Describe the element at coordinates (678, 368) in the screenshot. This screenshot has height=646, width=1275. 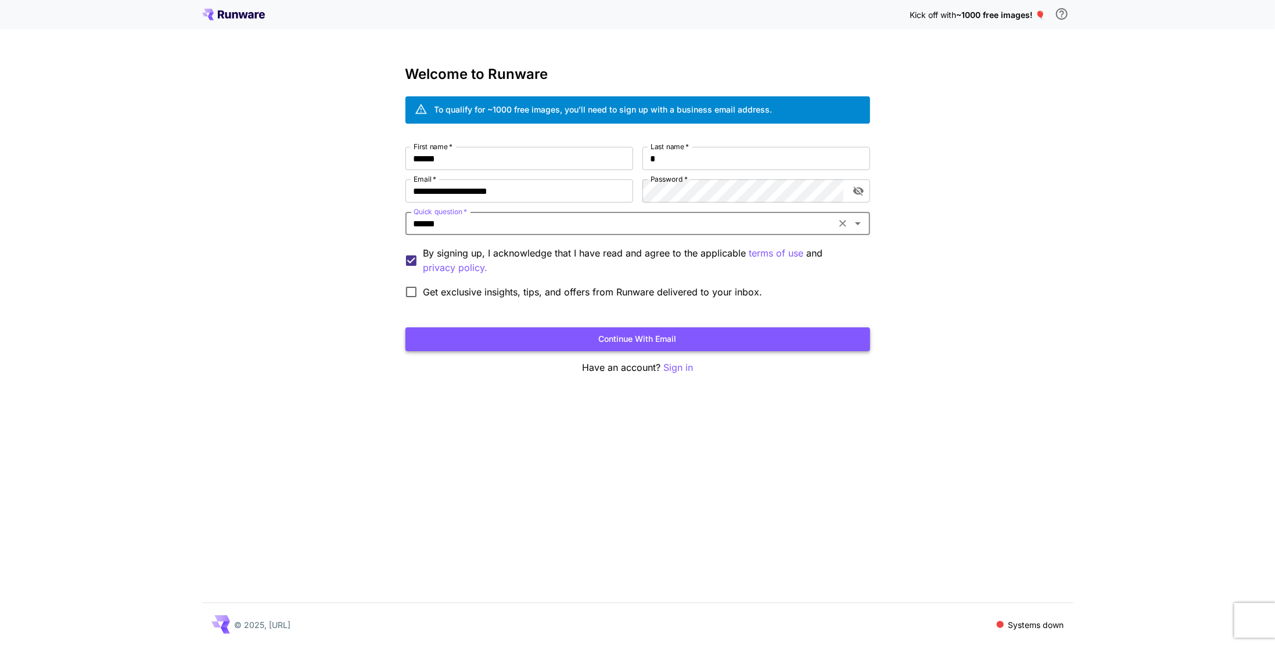
I see `p: Sign in` at that location.